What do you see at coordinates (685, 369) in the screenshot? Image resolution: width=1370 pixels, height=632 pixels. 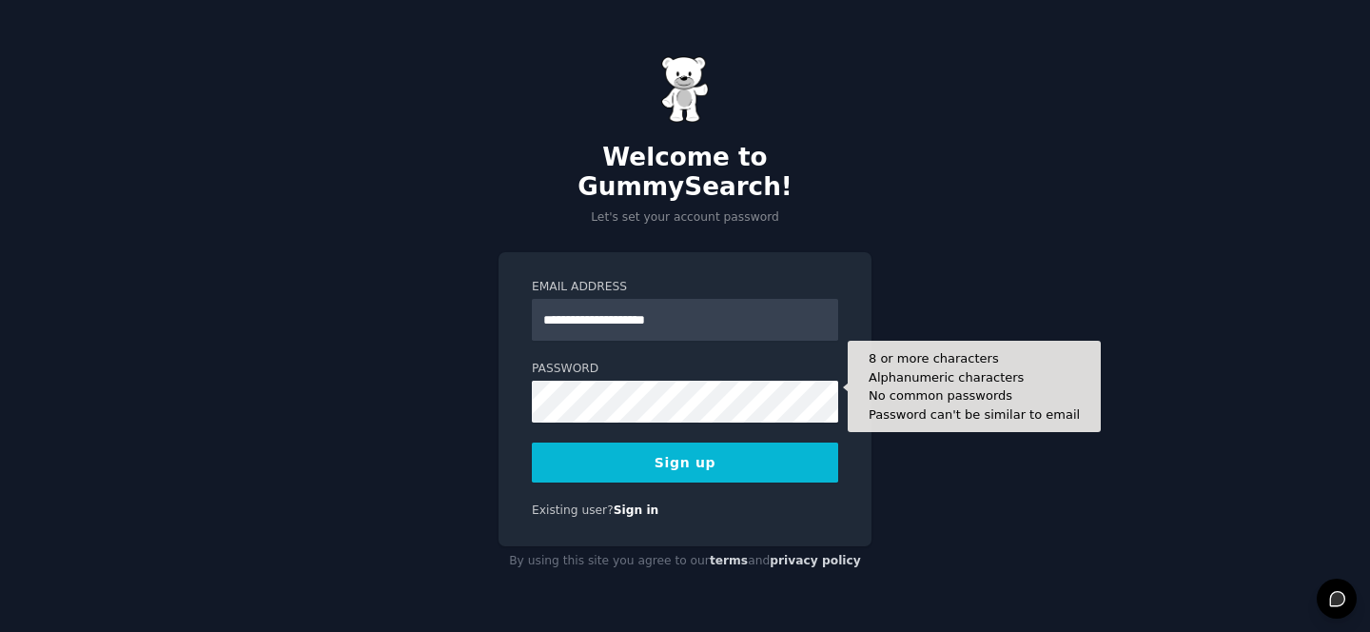 I see `label: Password` at bounding box center [685, 369].